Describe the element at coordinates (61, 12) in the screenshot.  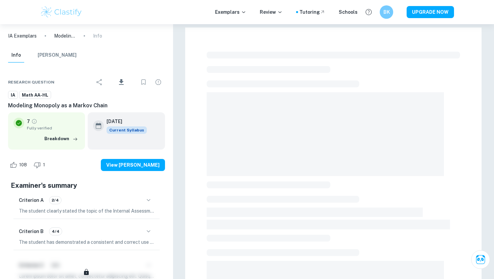
I see `a: Clastify logo` at that location.